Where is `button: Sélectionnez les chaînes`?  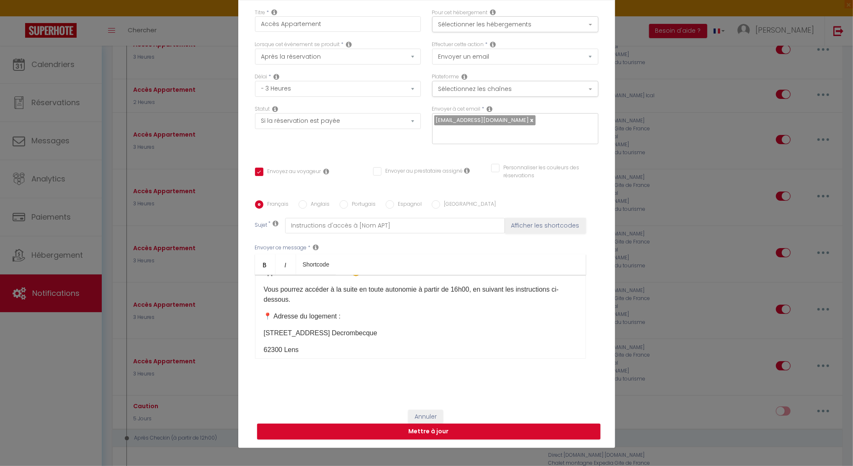
button: Sélectionnez les chaînes is located at coordinates (515, 89).